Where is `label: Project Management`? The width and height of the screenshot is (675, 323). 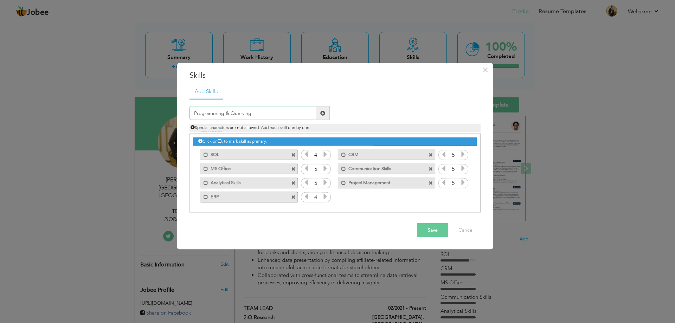
label: Project Management is located at coordinates (381, 181).